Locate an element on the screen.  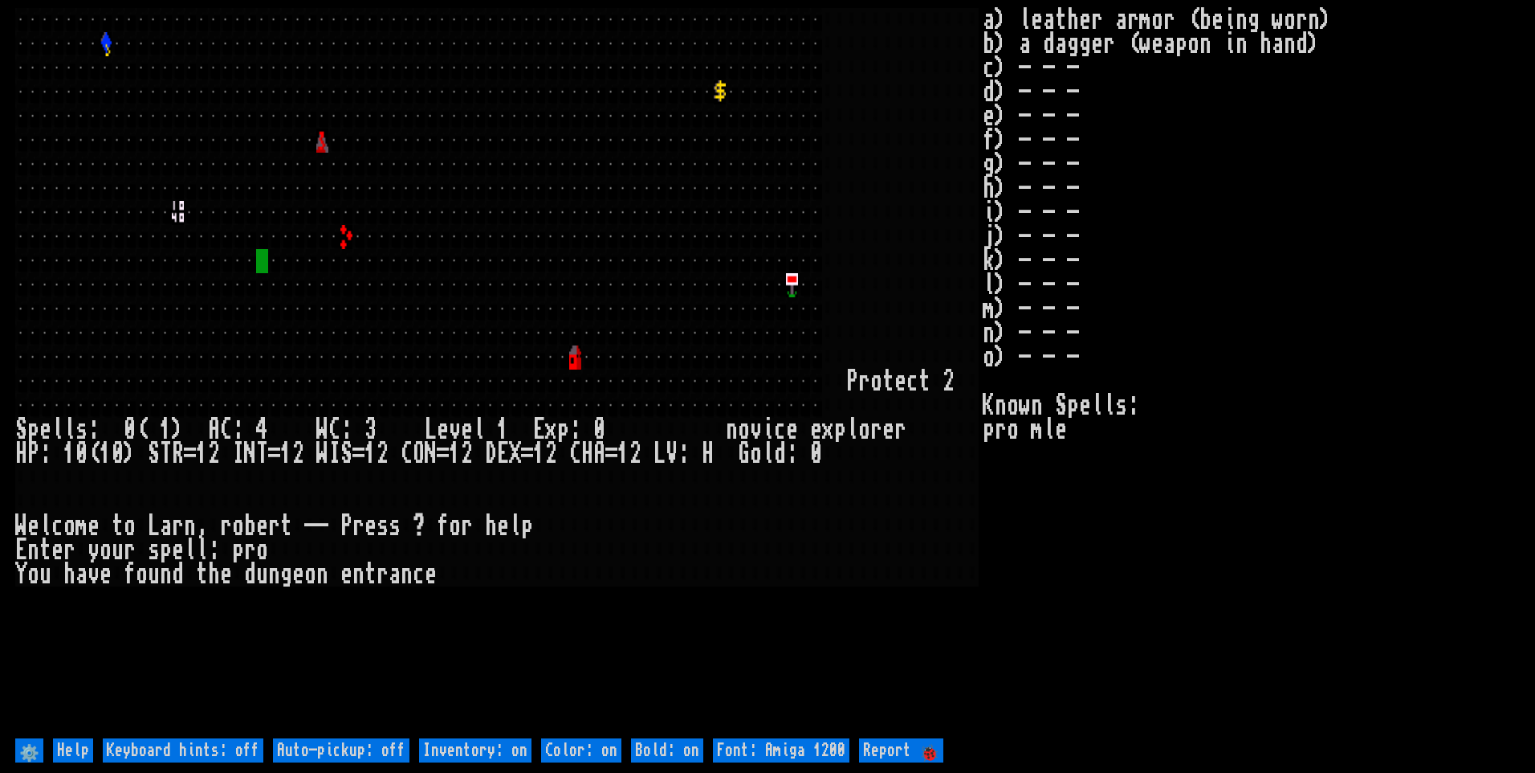
div: V is located at coordinates (671, 454).